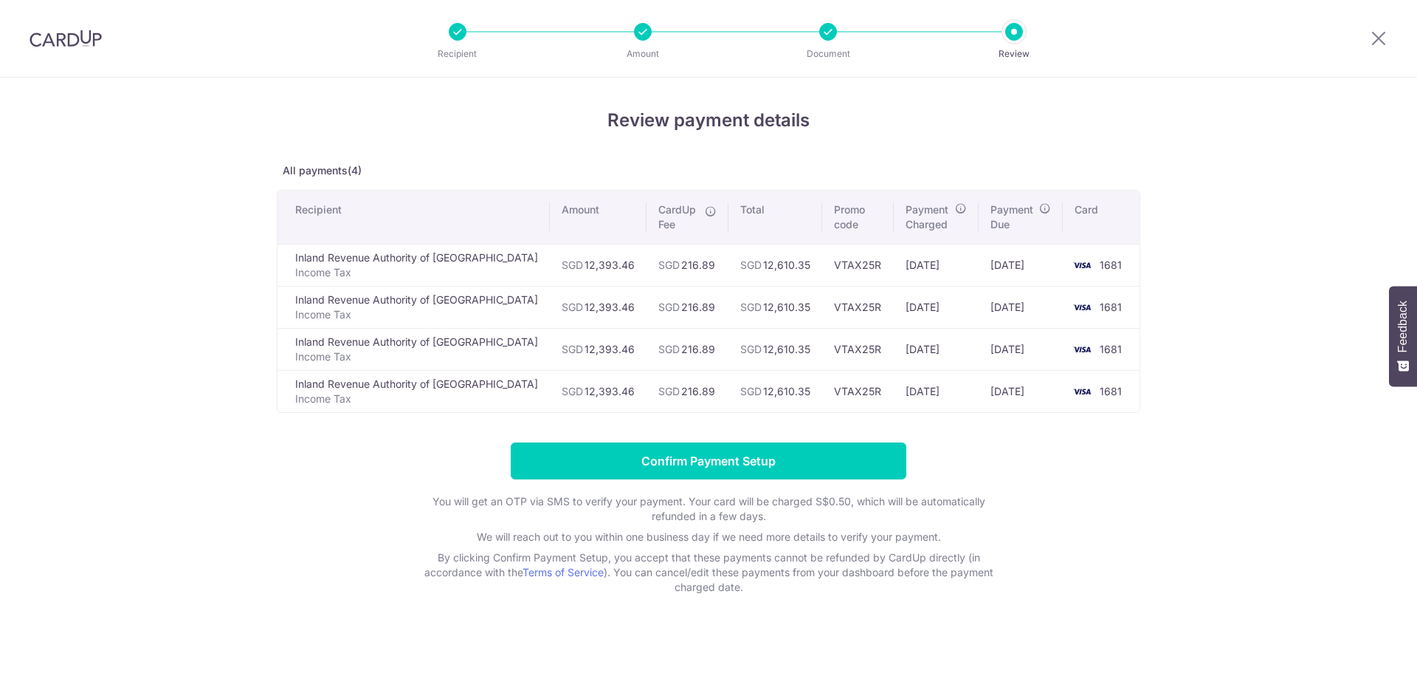  Describe the element at coordinates (643, 54) in the screenshot. I see `p: Amount` at that location.